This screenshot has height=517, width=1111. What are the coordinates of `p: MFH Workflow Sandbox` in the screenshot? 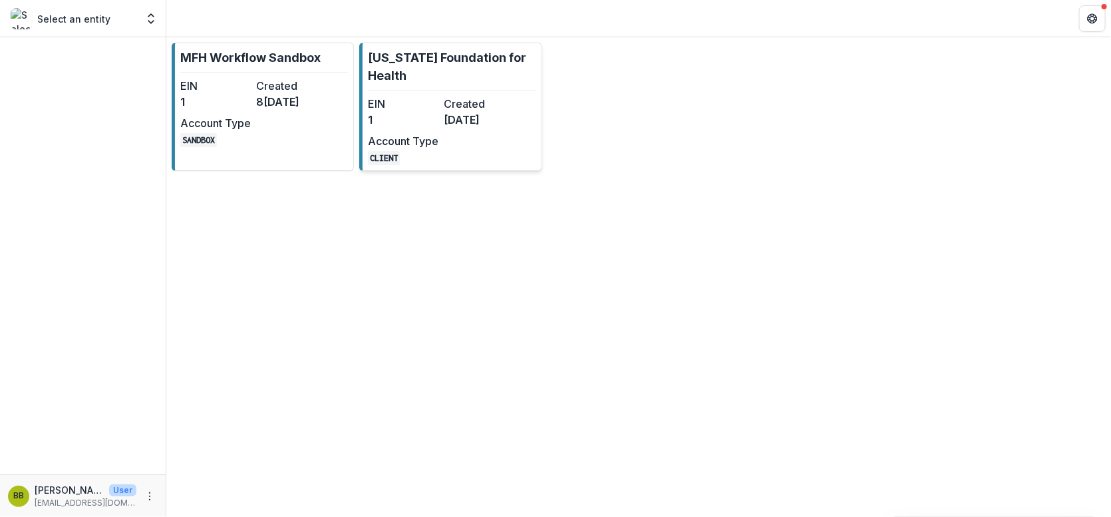 It's located at (250, 57).